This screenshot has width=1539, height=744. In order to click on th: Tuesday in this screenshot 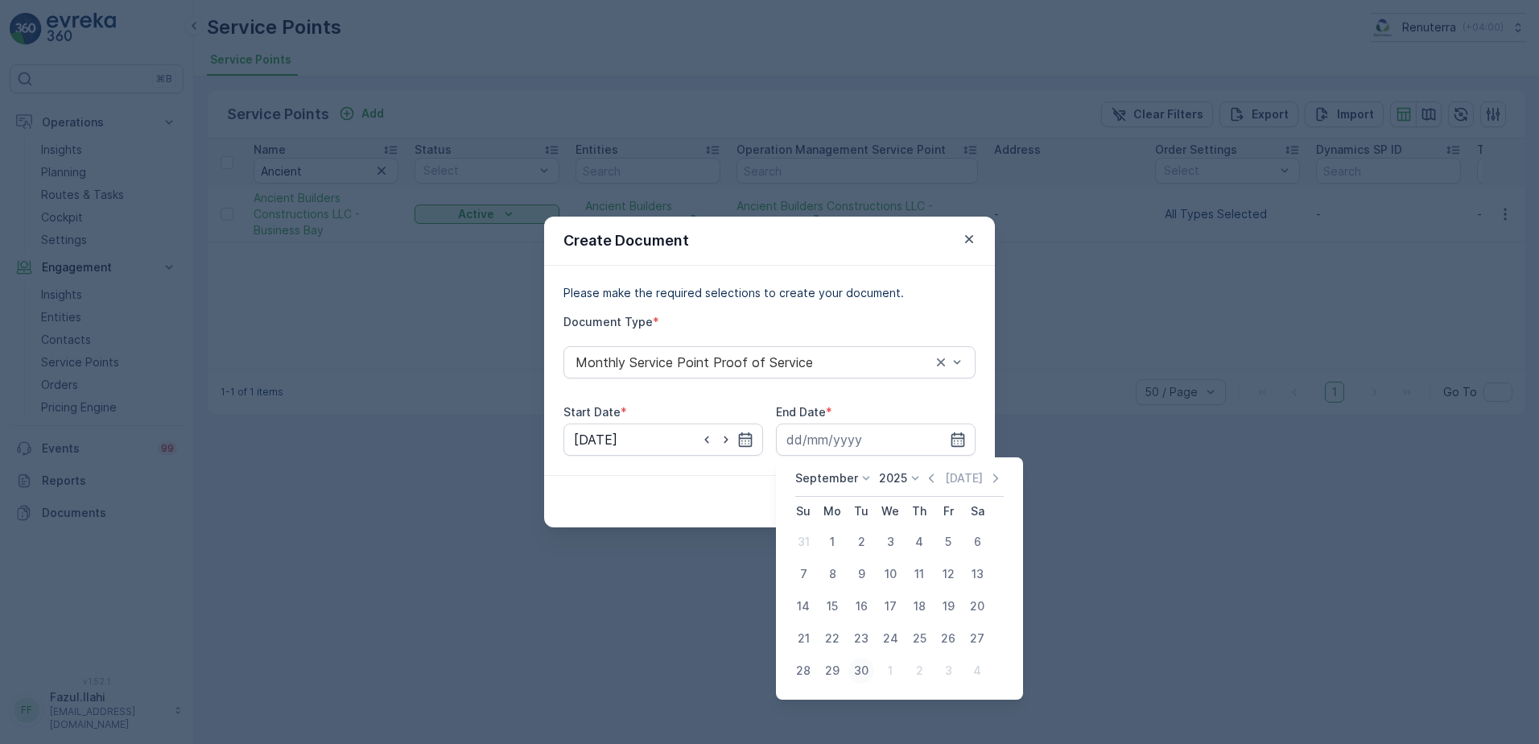, I will do `click(861, 511)`.